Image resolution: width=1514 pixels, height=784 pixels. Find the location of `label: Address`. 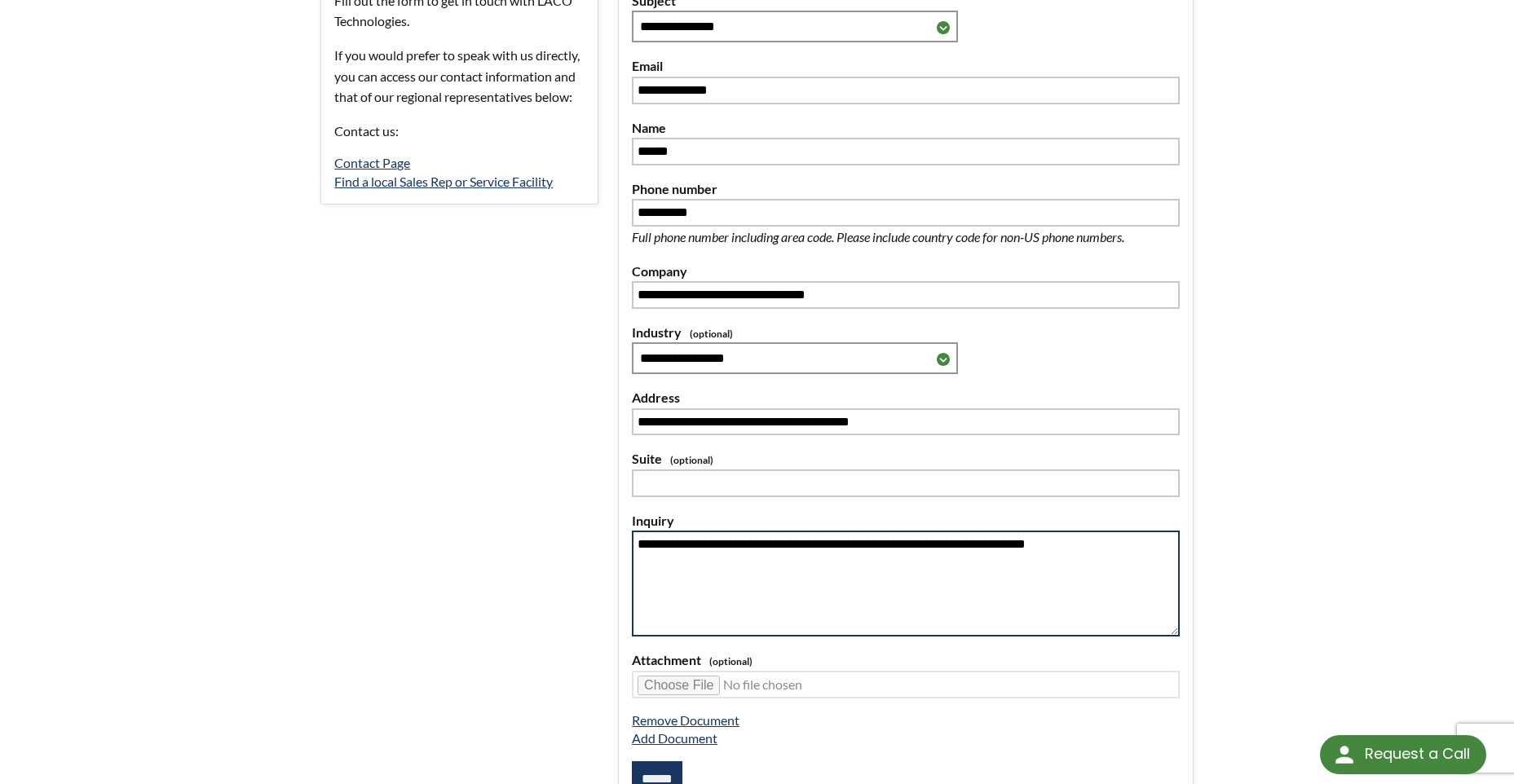

label: Address is located at coordinates (905, 397).